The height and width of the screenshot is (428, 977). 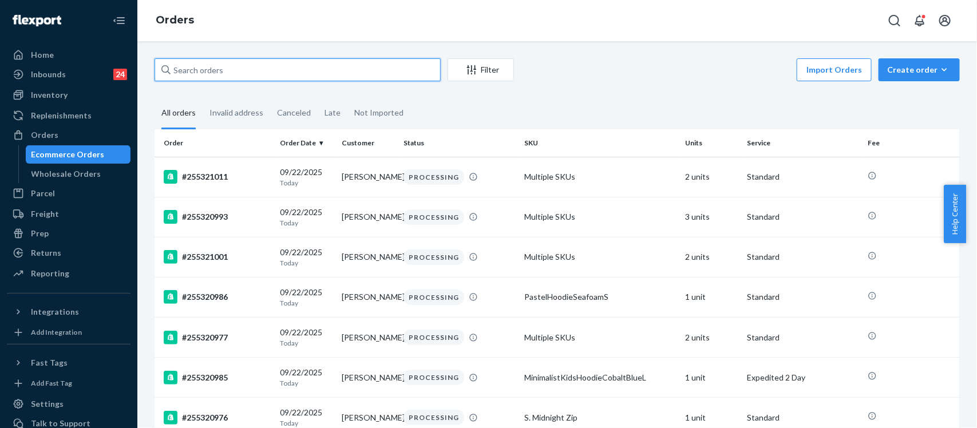 What do you see at coordinates (711, 217) in the screenshot?
I see `td: 3 units` at bounding box center [711, 217].